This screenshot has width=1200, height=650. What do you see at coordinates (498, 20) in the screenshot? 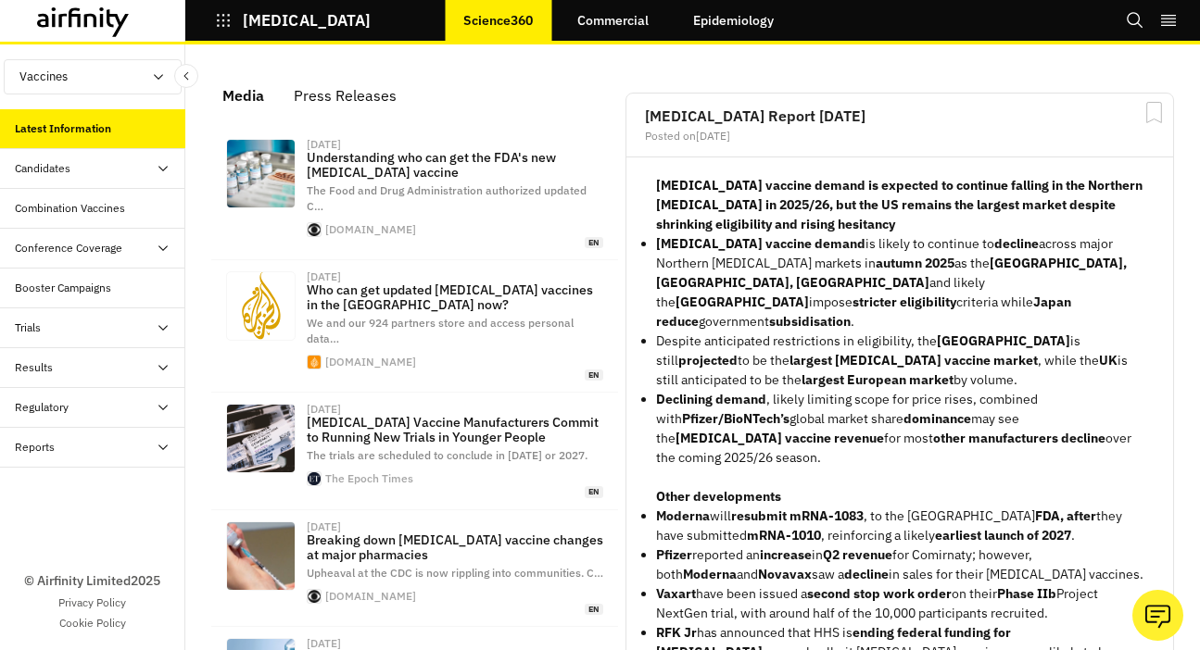
I see `p: Science360` at bounding box center [498, 20].